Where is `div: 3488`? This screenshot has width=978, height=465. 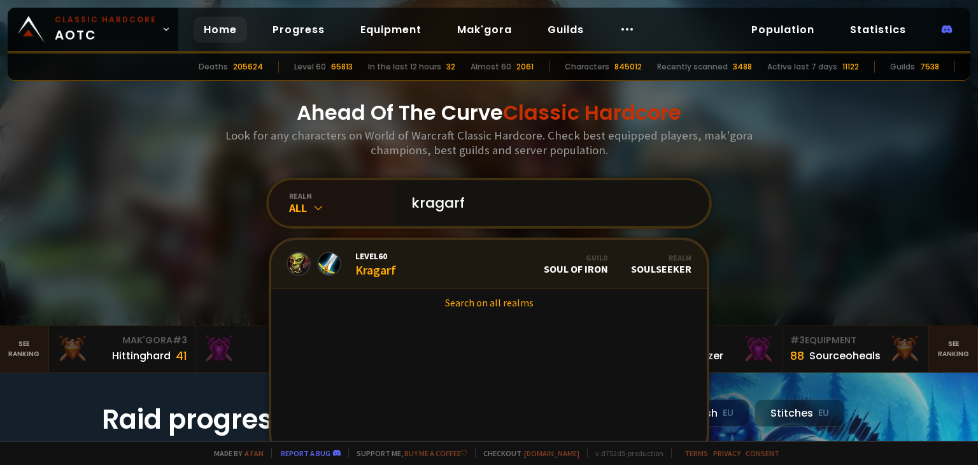 div: 3488 is located at coordinates (742, 67).